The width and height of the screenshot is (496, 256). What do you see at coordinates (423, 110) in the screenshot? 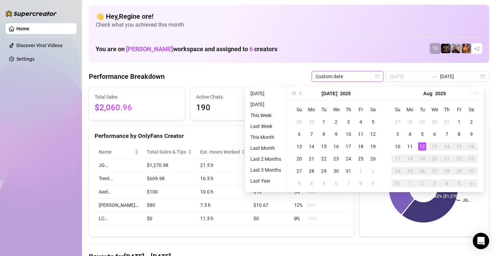
I see `th: Tu` at bounding box center [423, 110].